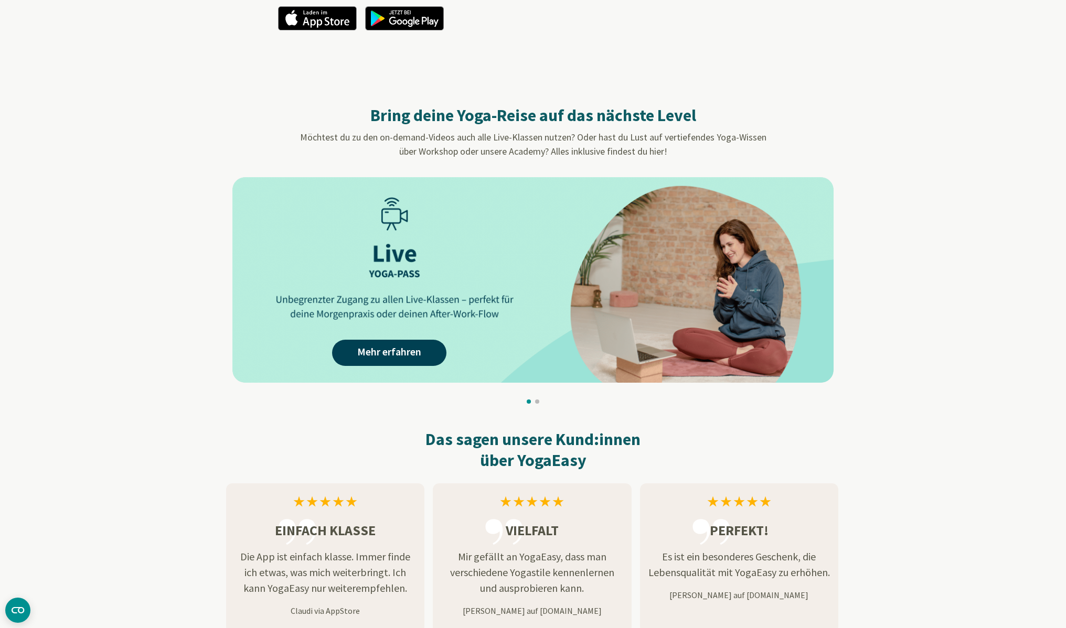 The height and width of the screenshot is (628, 1066). Describe the element at coordinates (533, 450) in the screenshot. I see `h2: Das sagen unsere Kund:innen über YogaEasy` at that location.